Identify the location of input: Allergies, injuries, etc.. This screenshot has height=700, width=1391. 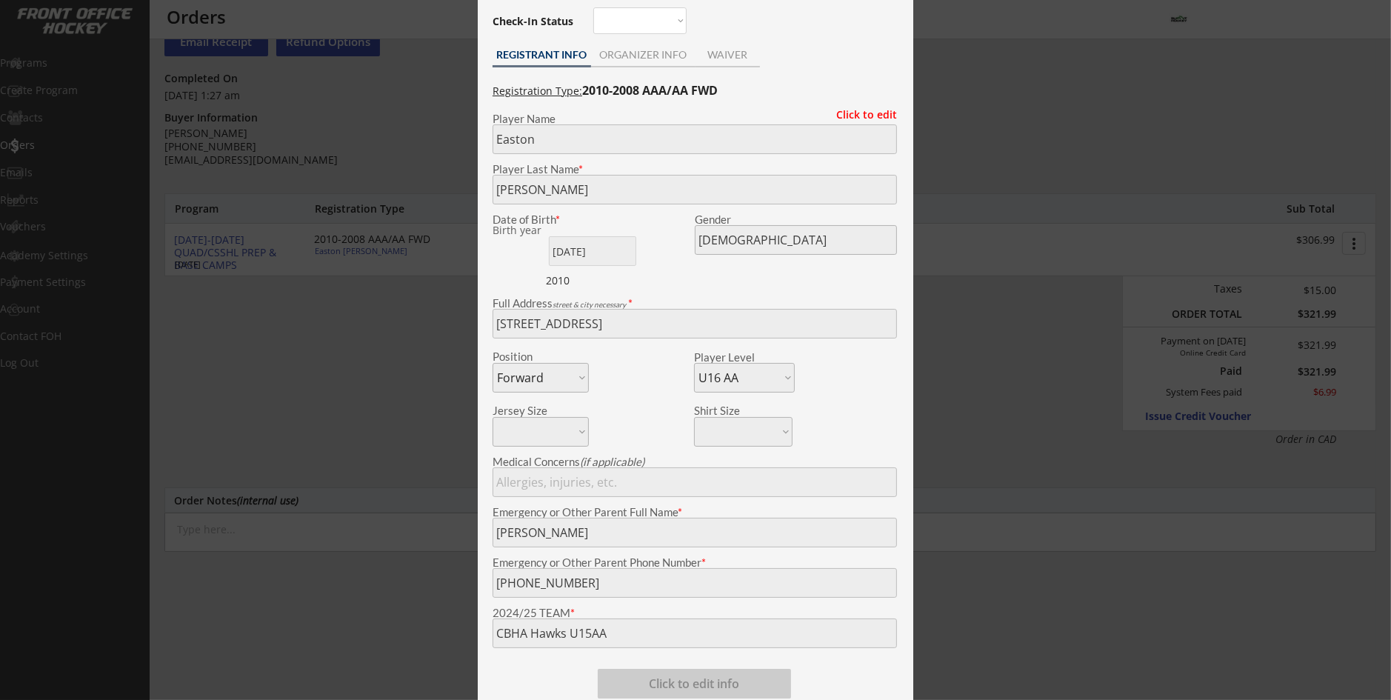
(695, 482).